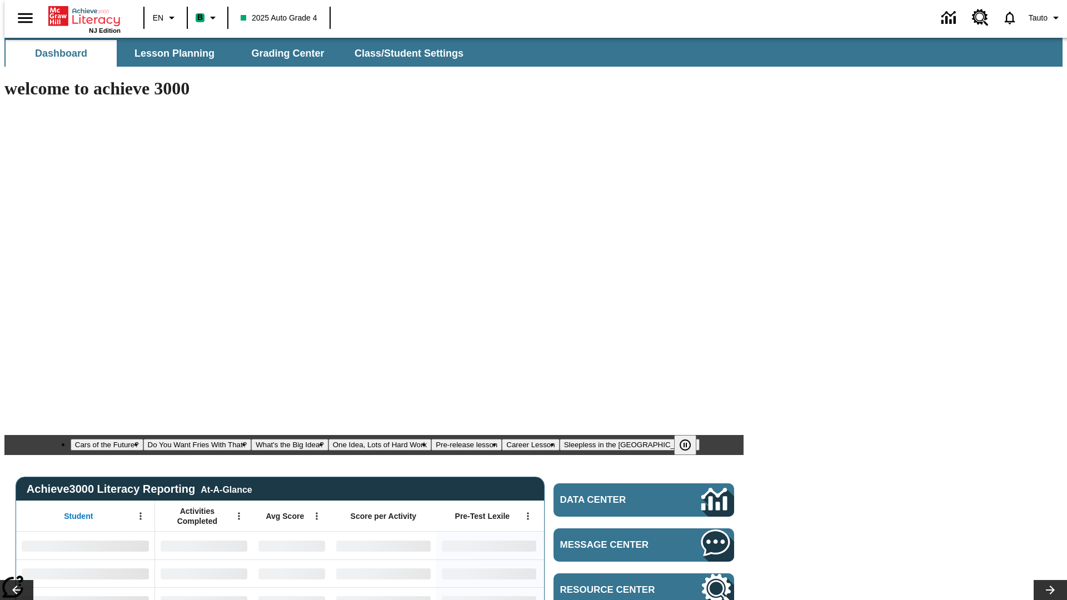  Describe the element at coordinates (643, 545) in the screenshot. I see `a: Message Center` at that location.